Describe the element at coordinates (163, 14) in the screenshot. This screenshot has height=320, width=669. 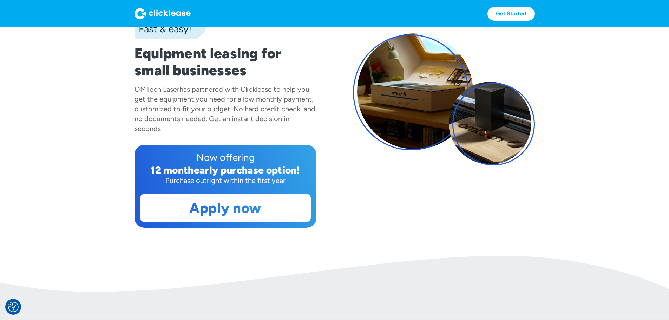
I see `img: Logo` at that location.